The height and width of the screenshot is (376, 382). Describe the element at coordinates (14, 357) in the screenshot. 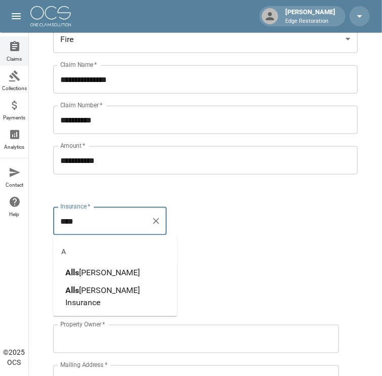

I see `div: © 2025 OCS` at that location.